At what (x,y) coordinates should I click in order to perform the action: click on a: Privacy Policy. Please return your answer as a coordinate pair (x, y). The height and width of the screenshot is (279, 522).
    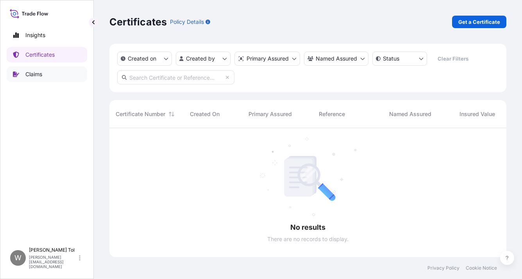
    Looking at the image, I should click on (444, 268).